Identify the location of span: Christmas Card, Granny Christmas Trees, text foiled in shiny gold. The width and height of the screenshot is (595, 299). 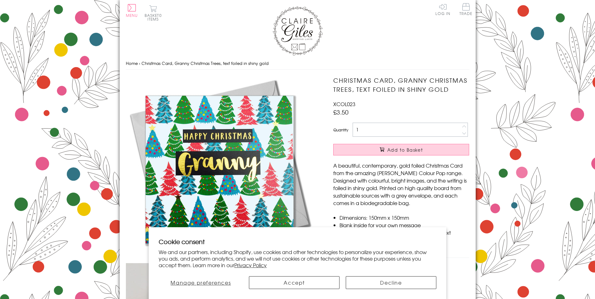
(205, 63).